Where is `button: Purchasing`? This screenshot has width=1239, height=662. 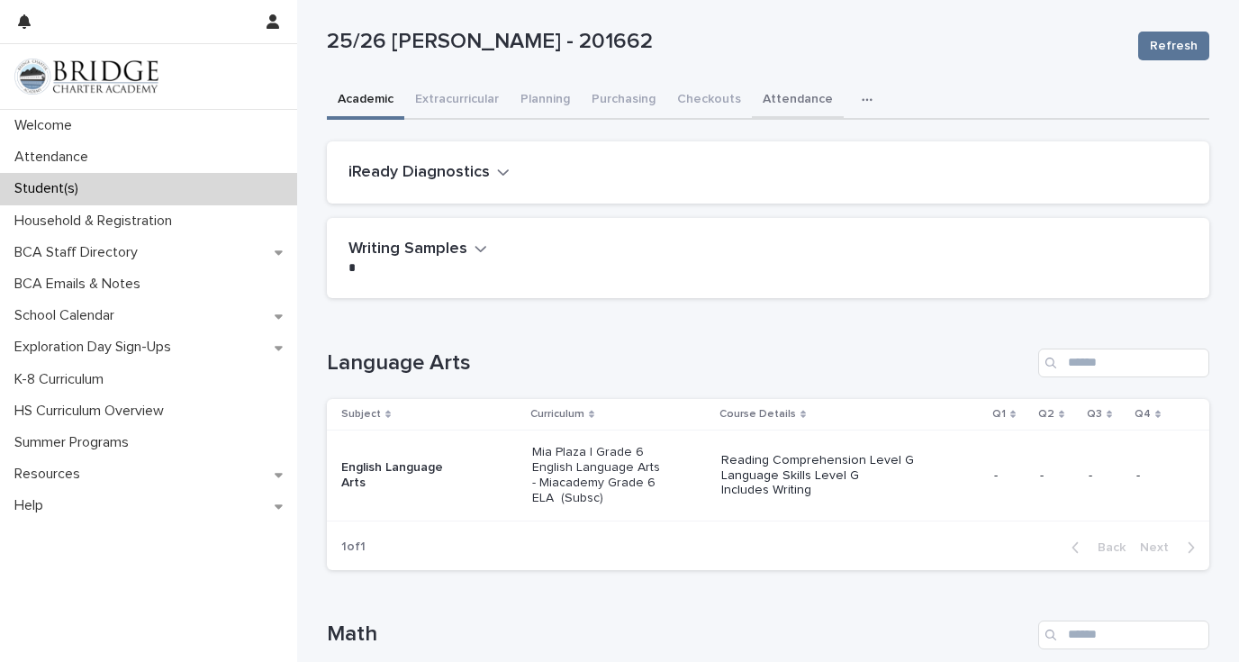
button: Purchasing is located at coordinates (623, 101).